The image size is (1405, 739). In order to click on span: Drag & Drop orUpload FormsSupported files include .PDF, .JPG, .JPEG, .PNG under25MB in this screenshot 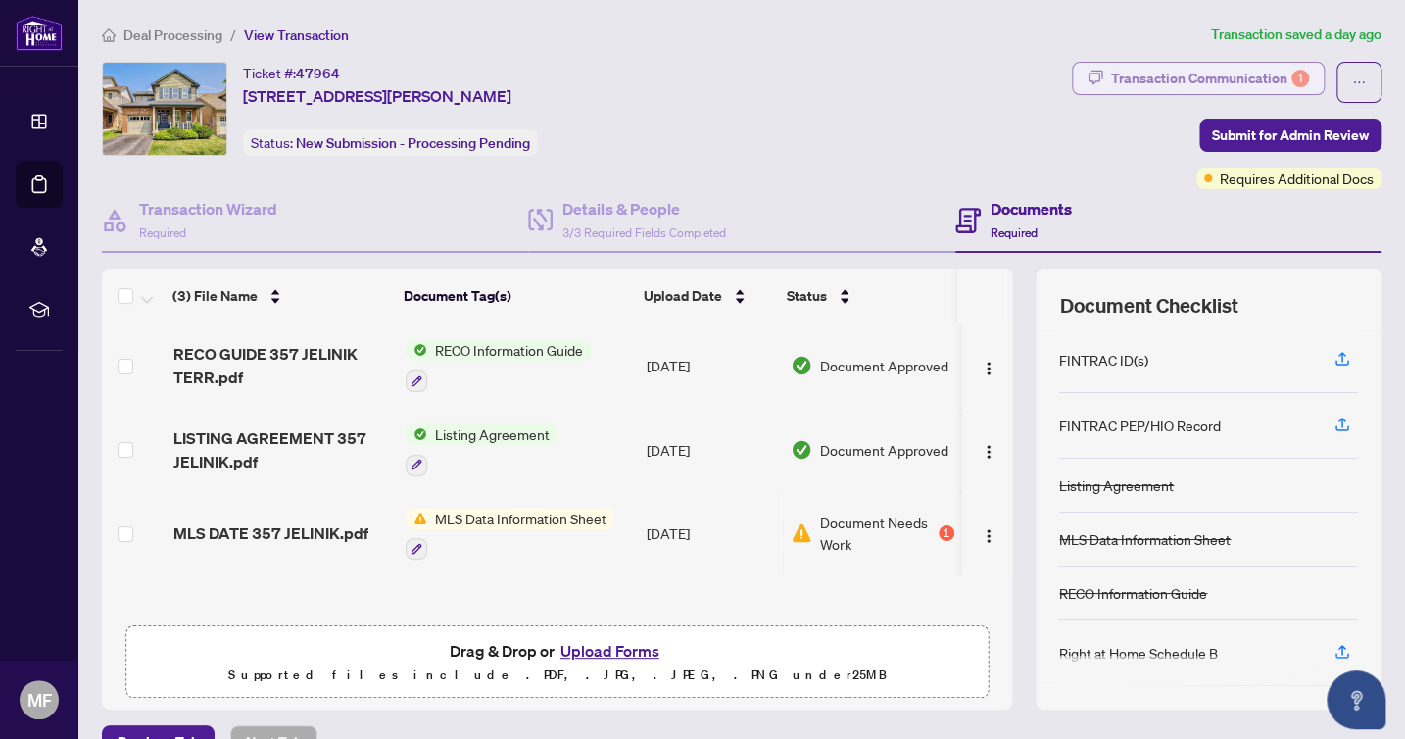, I will do `click(557, 663)`.